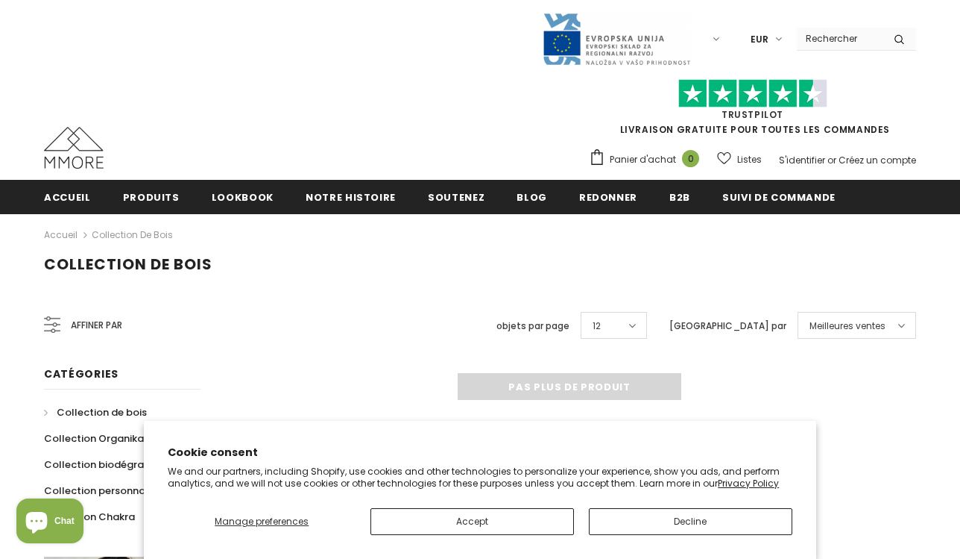  I want to click on a: Suivi de commande, so click(779, 196).